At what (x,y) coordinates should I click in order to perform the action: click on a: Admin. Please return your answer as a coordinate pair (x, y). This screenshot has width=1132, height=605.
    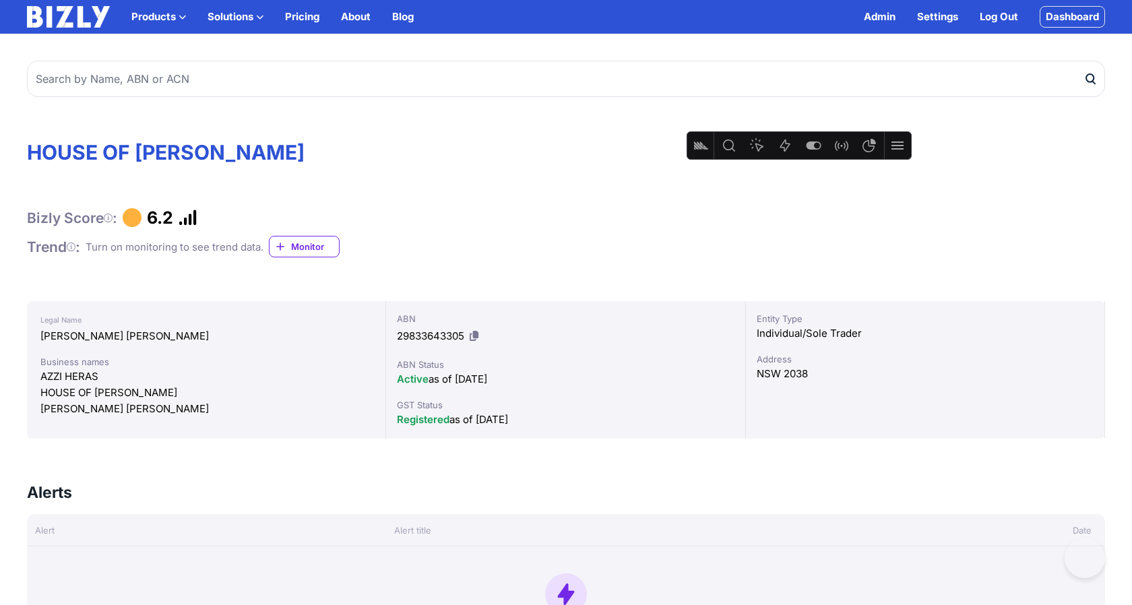
    Looking at the image, I should click on (880, 17).